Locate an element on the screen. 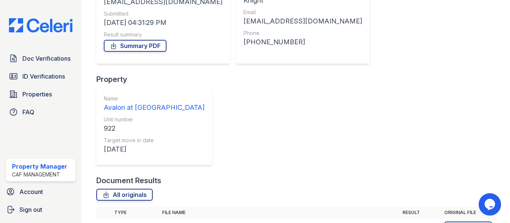 The image size is (510, 223). a: Properties is located at coordinates (41, 94).